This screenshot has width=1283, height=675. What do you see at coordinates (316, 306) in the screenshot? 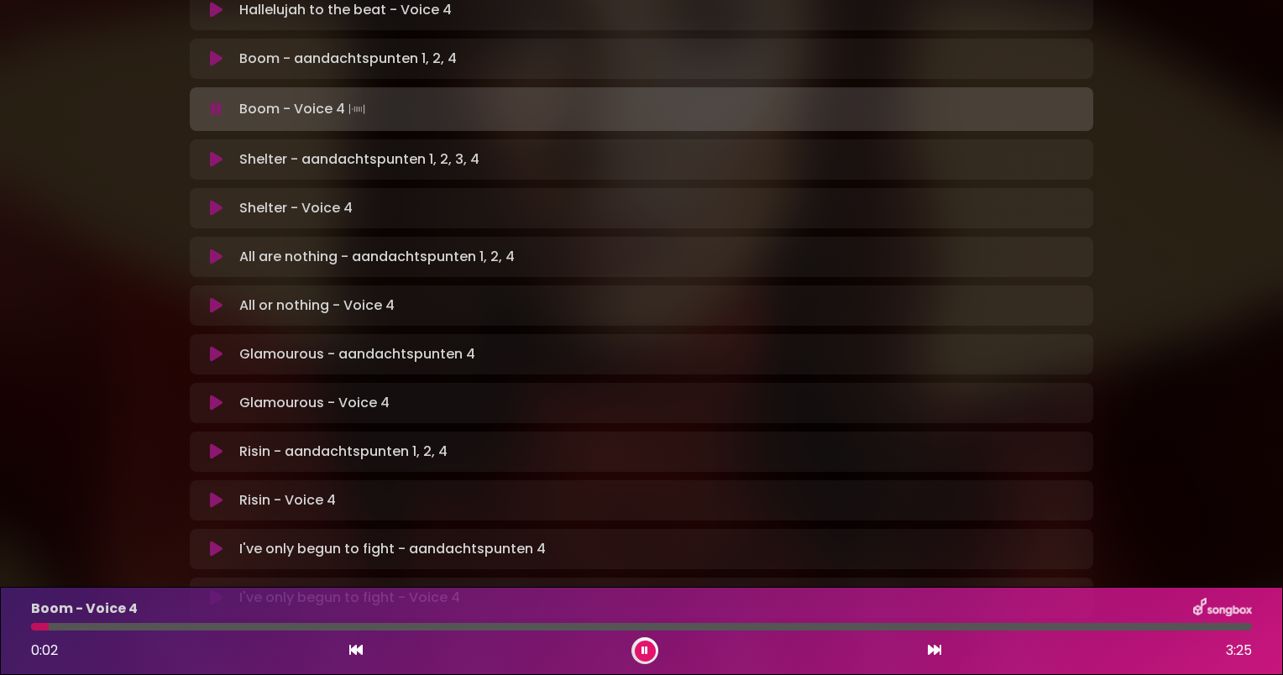
I see `p: All or nothing - Voice 4` at bounding box center [316, 306].